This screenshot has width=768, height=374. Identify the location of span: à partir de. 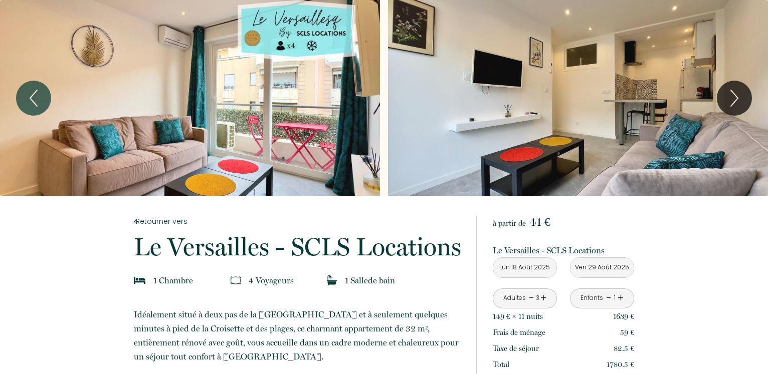
(509, 223).